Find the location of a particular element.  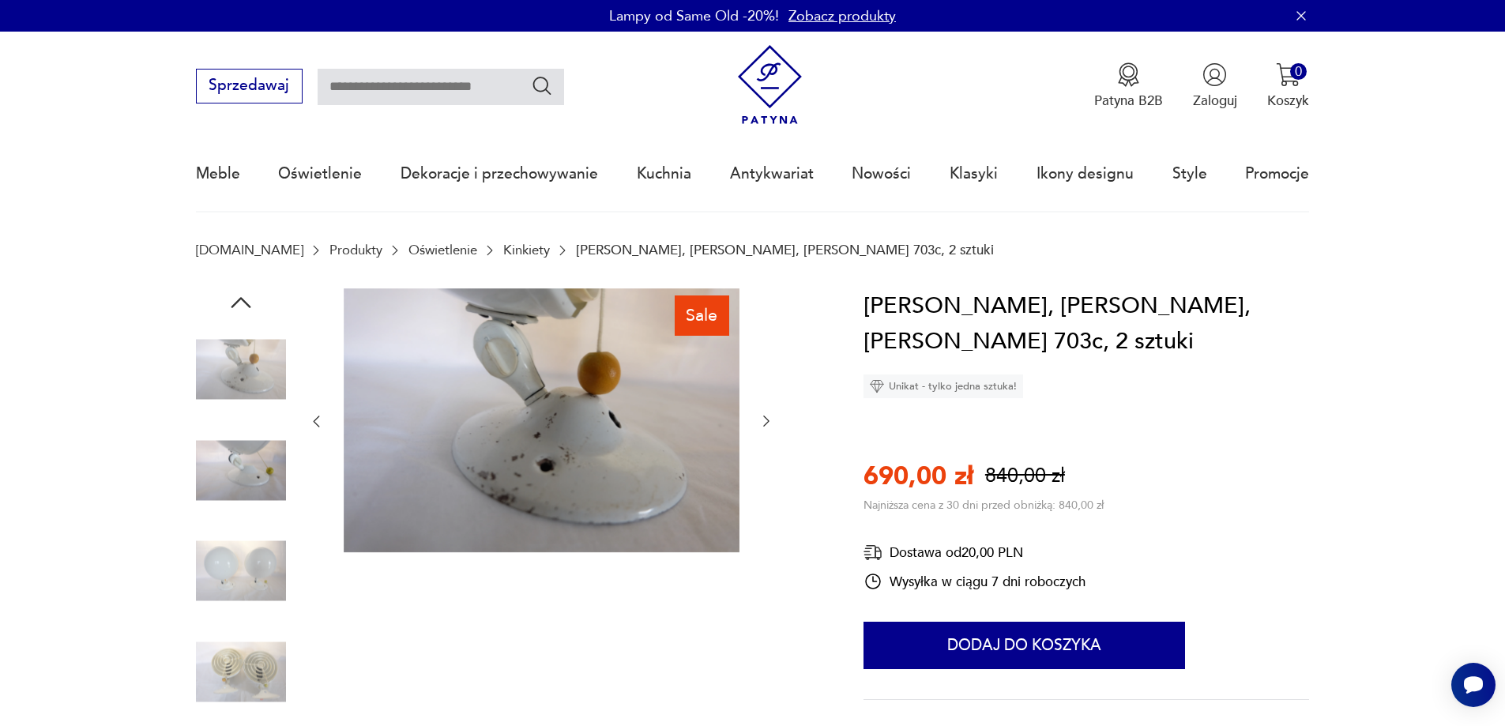

div: Unikat - tylko jedna sztuka! is located at coordinates (943, 386).